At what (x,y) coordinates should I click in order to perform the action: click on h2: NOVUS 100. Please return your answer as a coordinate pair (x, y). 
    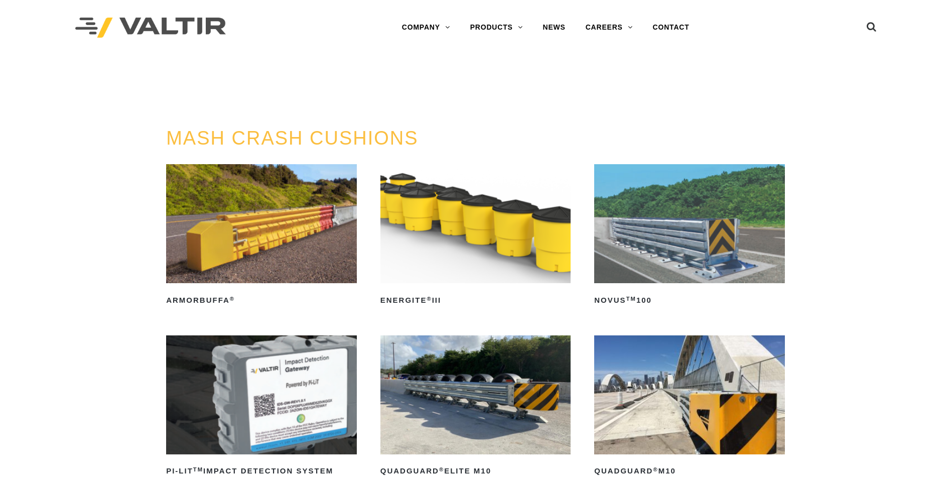
    Looking at the image, I should click on (690, 300).